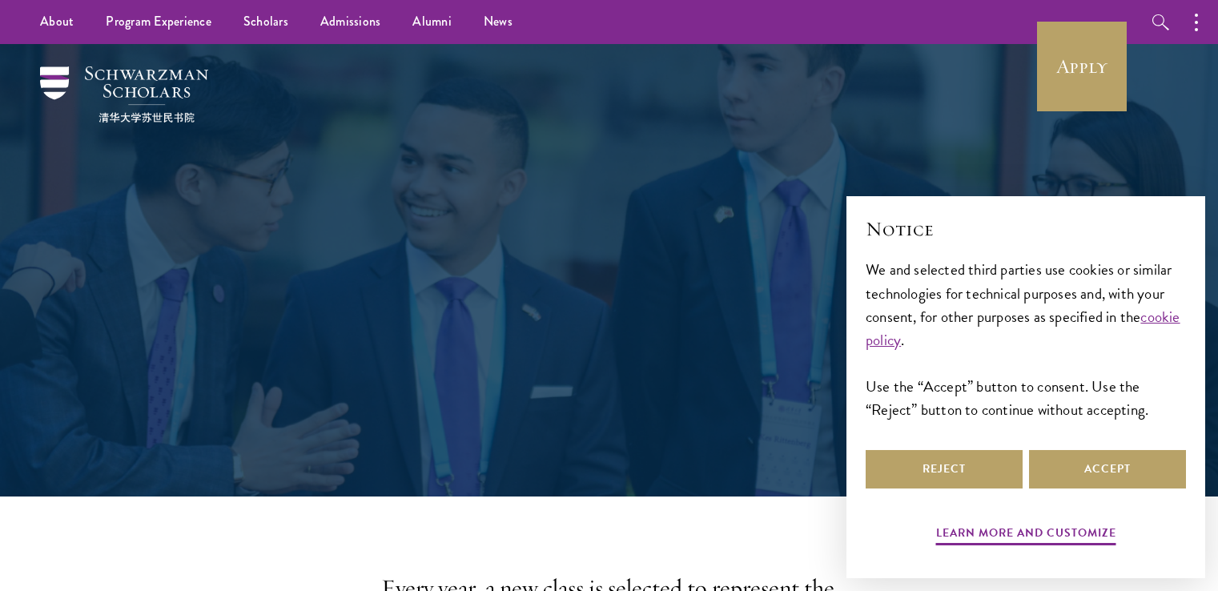  Describe the element at coordinates (1026, 229) in the screenshot. I see `h2: Notice` at that location.